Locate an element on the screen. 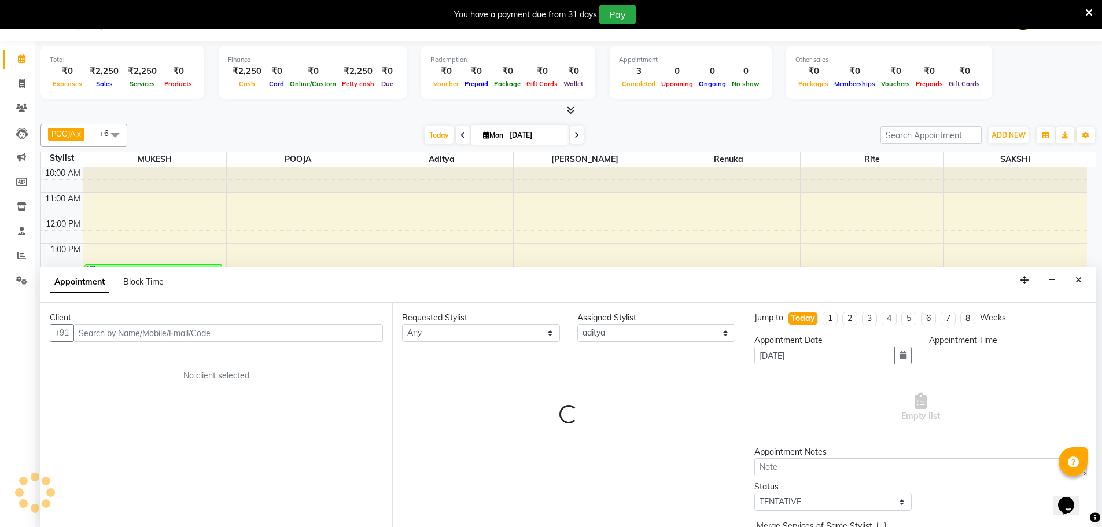 This screenshot has width=1102, height=527. span: SAKSHI is located at coordinates (1016, 159).